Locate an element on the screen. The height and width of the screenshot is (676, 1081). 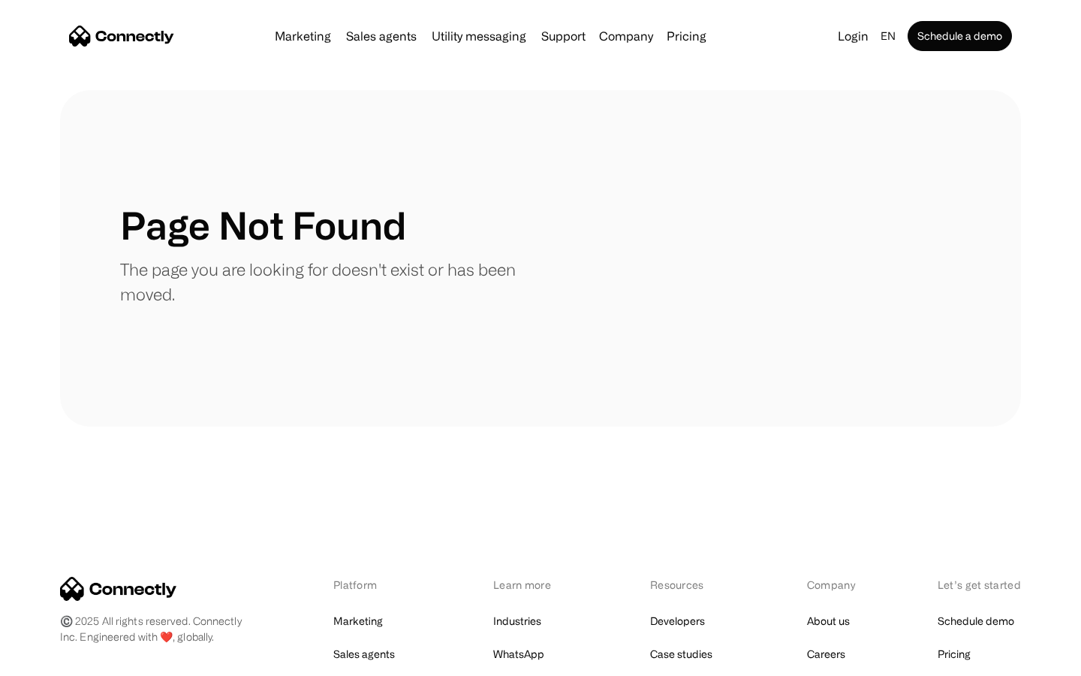
a: Support is located at coordinates (563, 36).